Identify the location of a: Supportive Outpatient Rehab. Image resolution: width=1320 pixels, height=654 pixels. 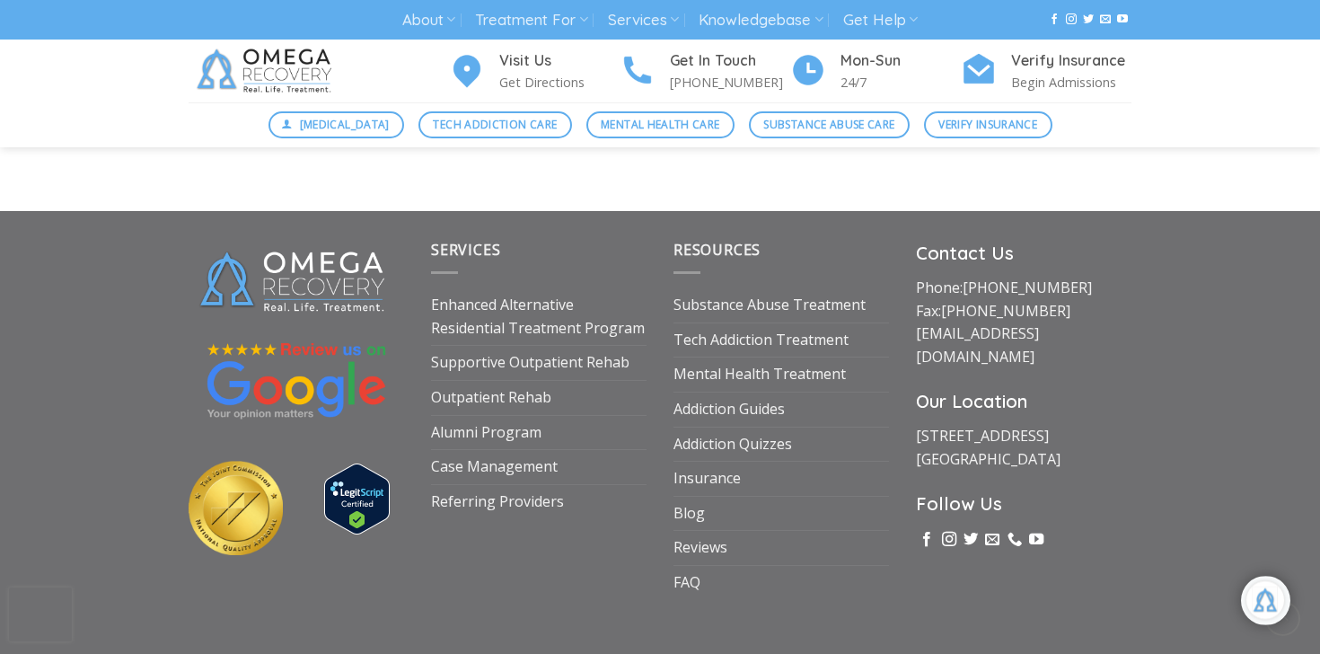
(530, 363).